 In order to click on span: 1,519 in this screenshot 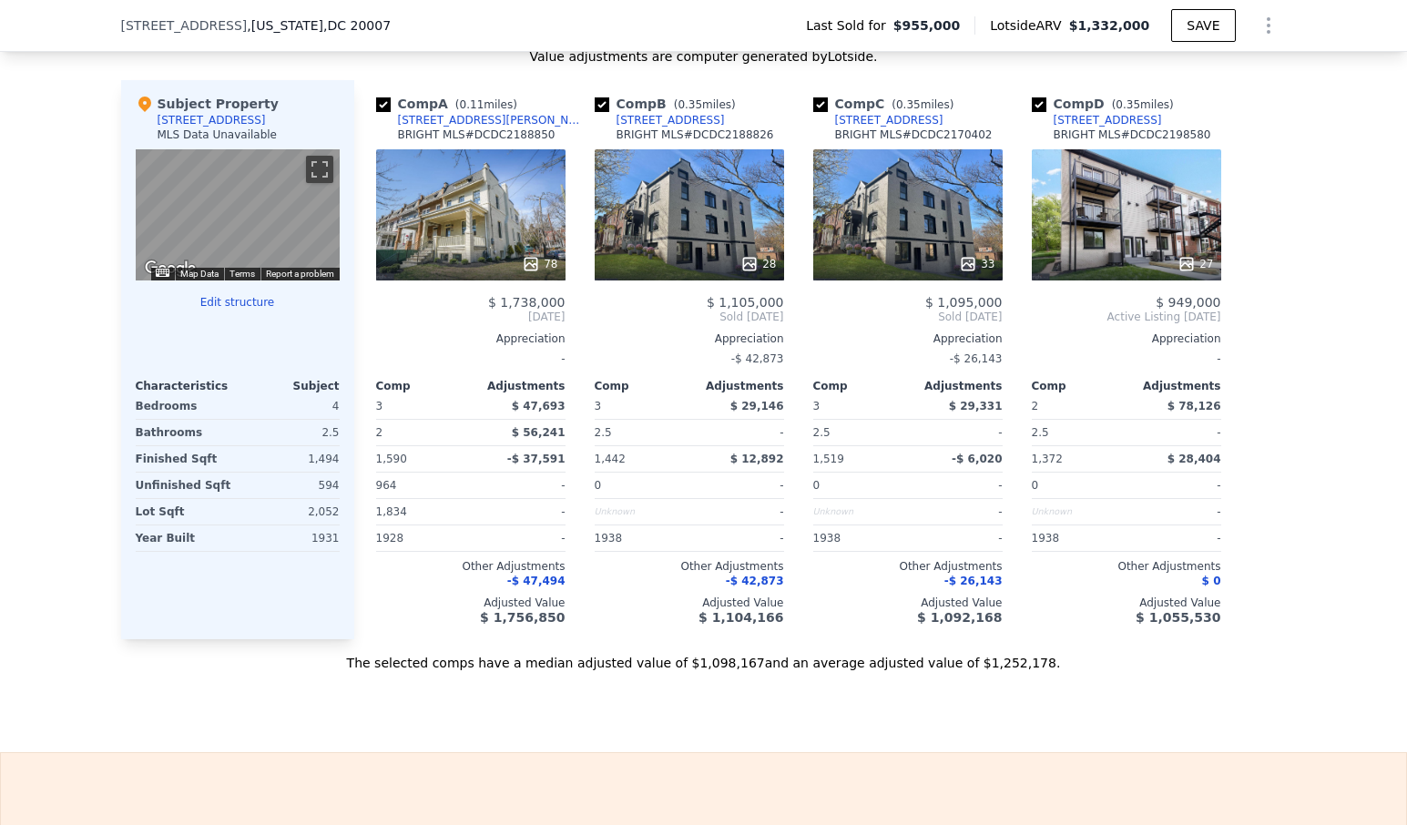, I will do `click(829, 459)`.